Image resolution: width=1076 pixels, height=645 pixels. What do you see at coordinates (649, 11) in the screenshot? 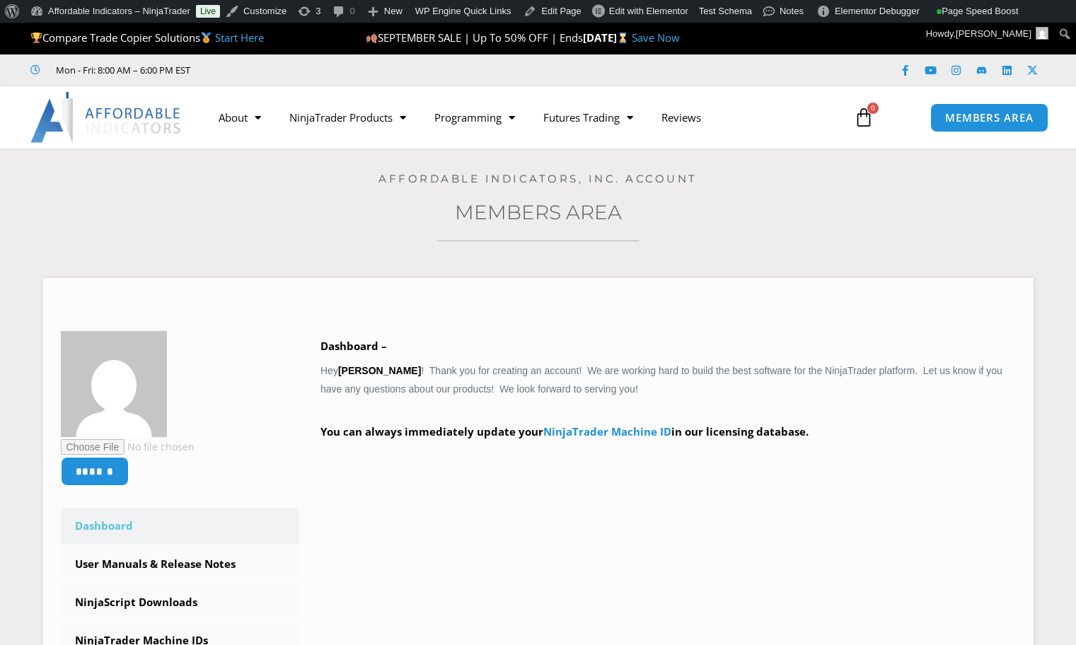
I see `span: Edit with Elementor` at bounding box center [649, 11].